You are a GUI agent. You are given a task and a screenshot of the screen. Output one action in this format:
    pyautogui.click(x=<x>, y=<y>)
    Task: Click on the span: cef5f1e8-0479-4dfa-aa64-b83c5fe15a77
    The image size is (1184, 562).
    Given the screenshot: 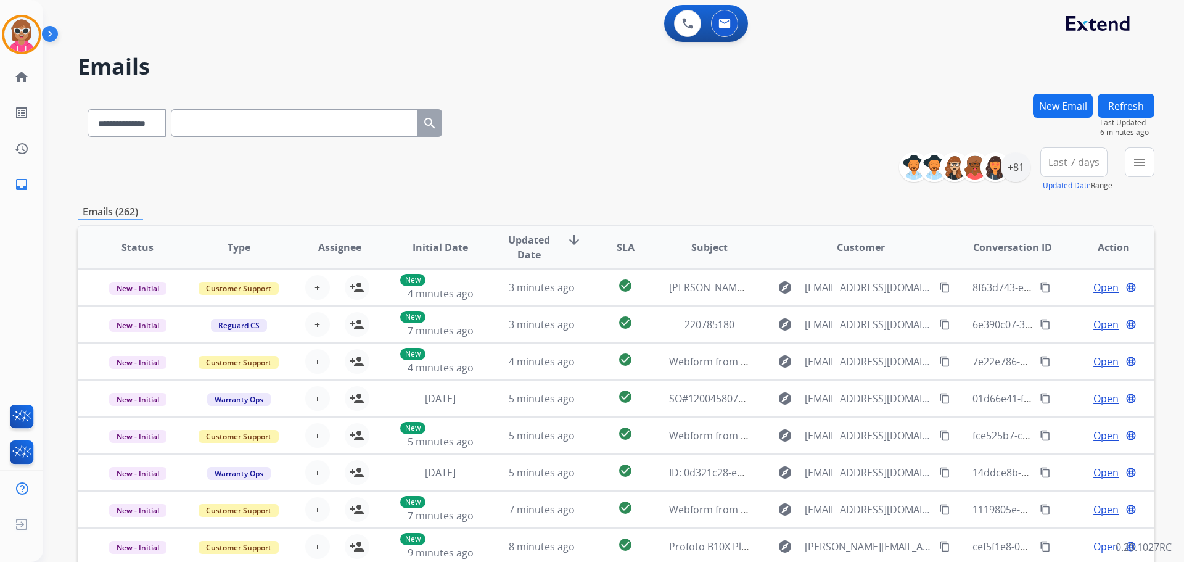 What is the action you would take?
    pyautogui.click(x=1063, y=547)
    